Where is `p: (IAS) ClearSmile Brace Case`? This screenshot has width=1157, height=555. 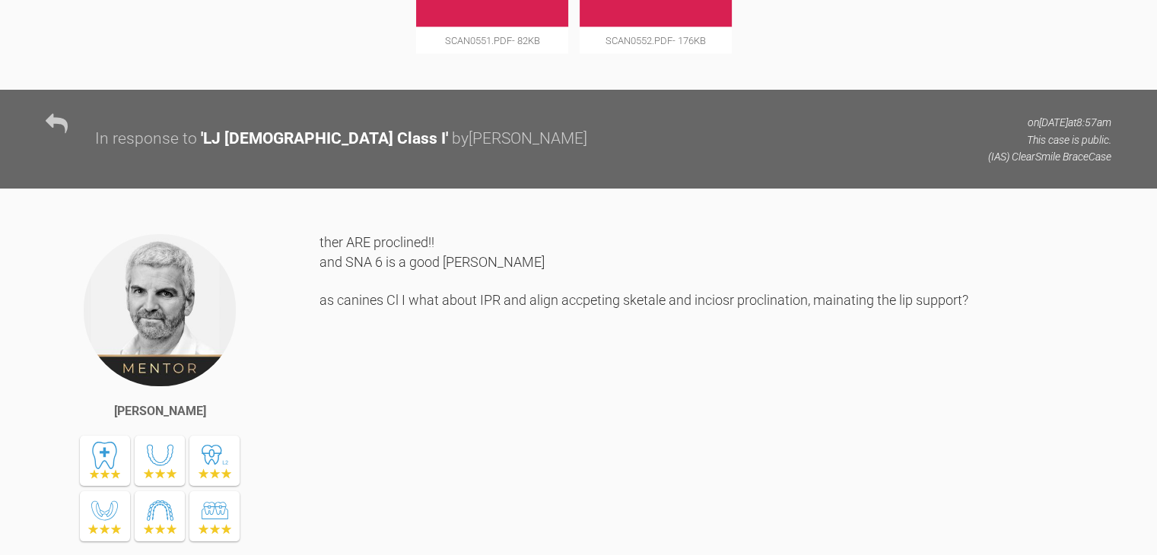
p: (IAS) ClearSmile Brace Case is located at coordinates (1050, 156).